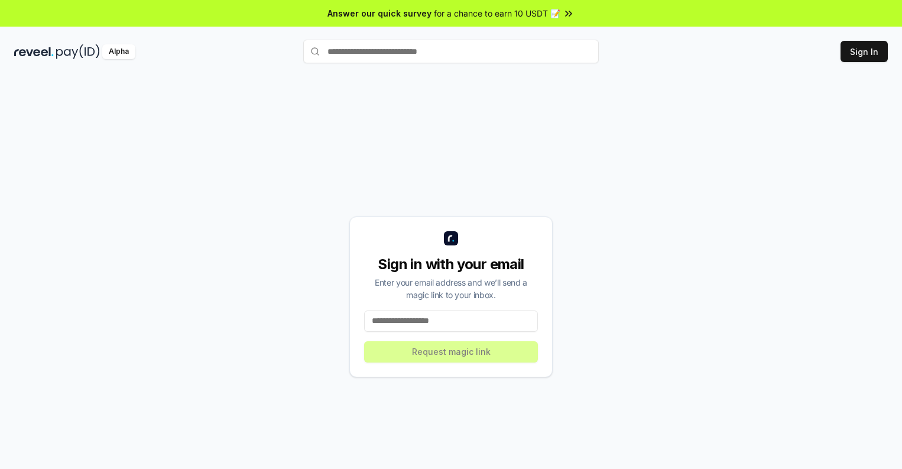  I want to click on div: Sign in with your email, so click(451, 264).